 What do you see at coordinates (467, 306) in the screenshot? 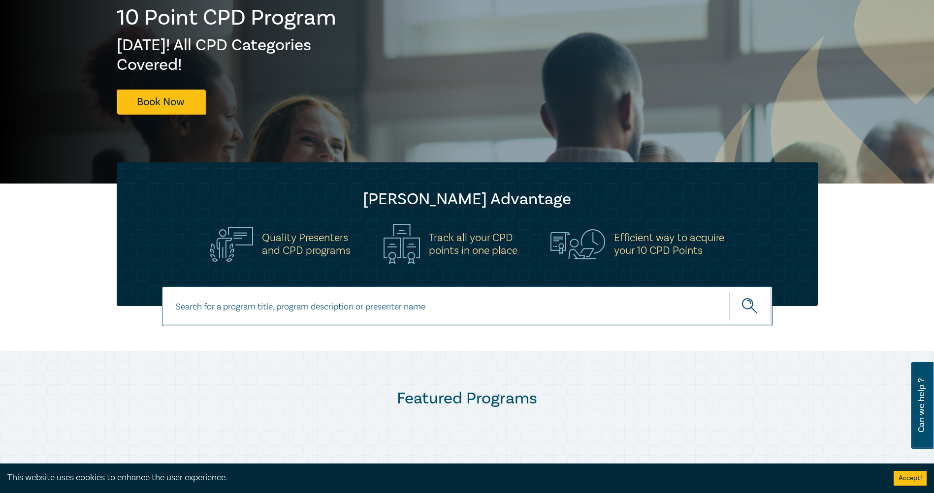
I see `input: Search for a program title, program description or presenter name` at bounding box center [467, 306].